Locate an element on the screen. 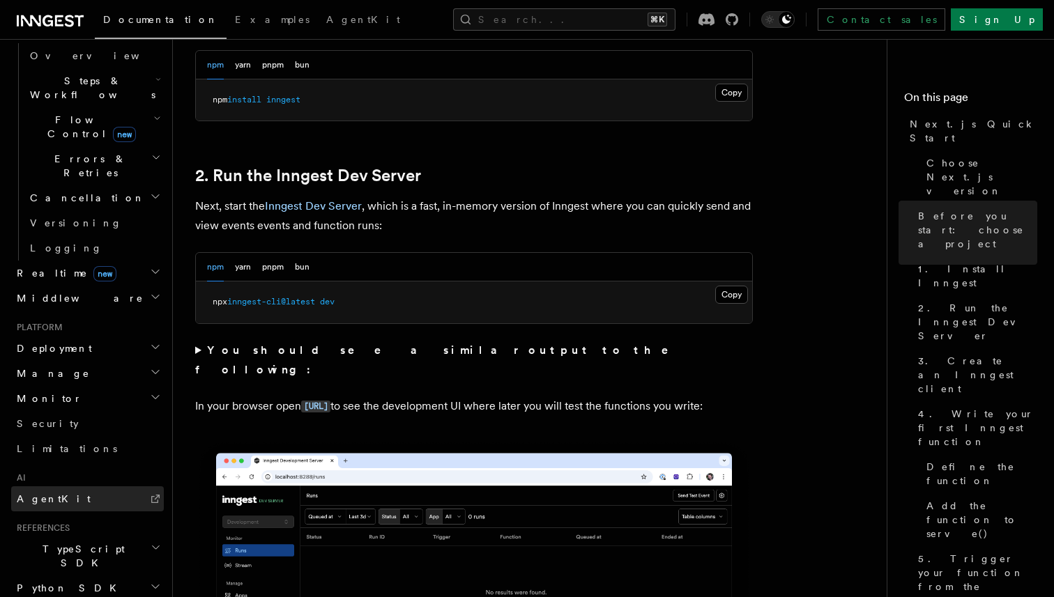 Image resolution: width=1054 pixels, height=597 pixels. span: References is located at coordinates (40, 528).